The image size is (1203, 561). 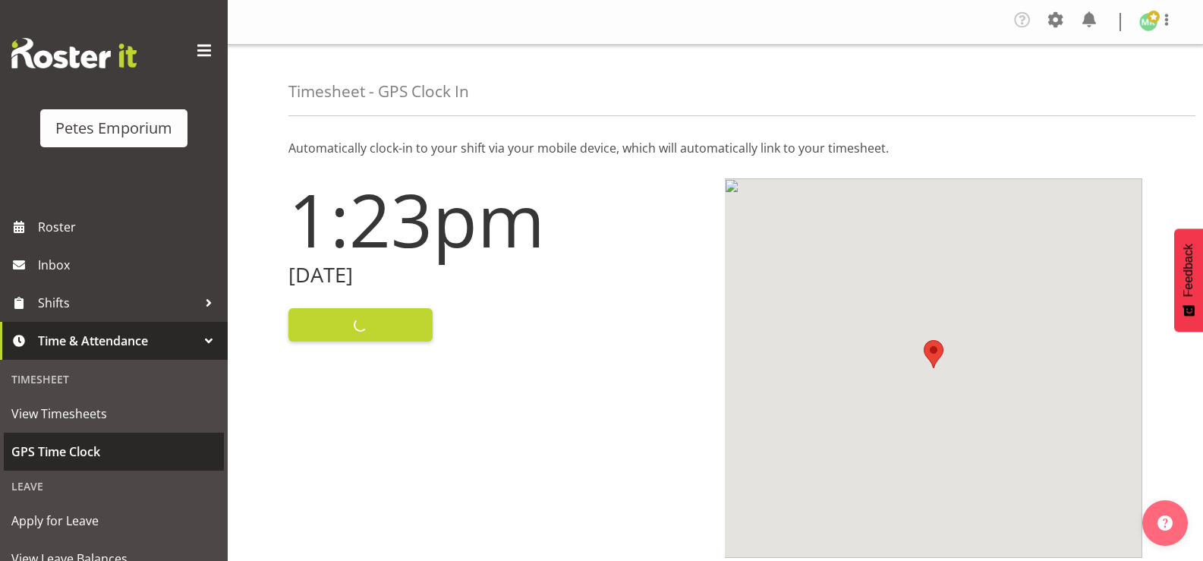 I want to click on span: Apply for Leave, so click(x=114, y=521).